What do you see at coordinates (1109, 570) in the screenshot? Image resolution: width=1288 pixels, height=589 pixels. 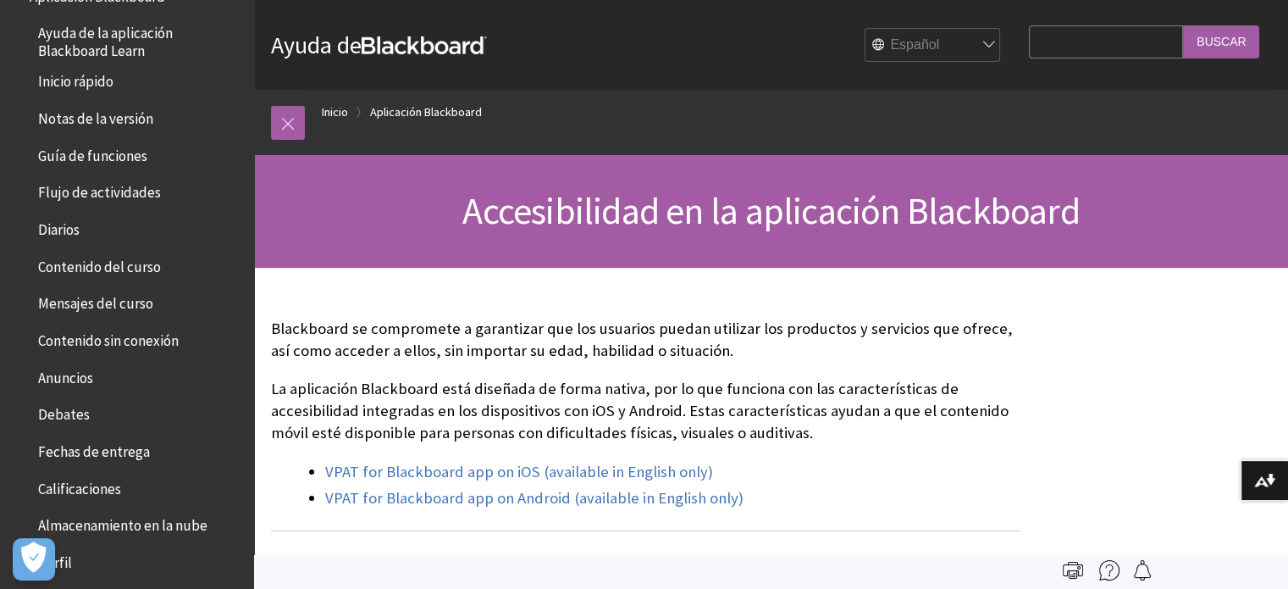 I see `img: More help` at bounding box center [1109, 570].